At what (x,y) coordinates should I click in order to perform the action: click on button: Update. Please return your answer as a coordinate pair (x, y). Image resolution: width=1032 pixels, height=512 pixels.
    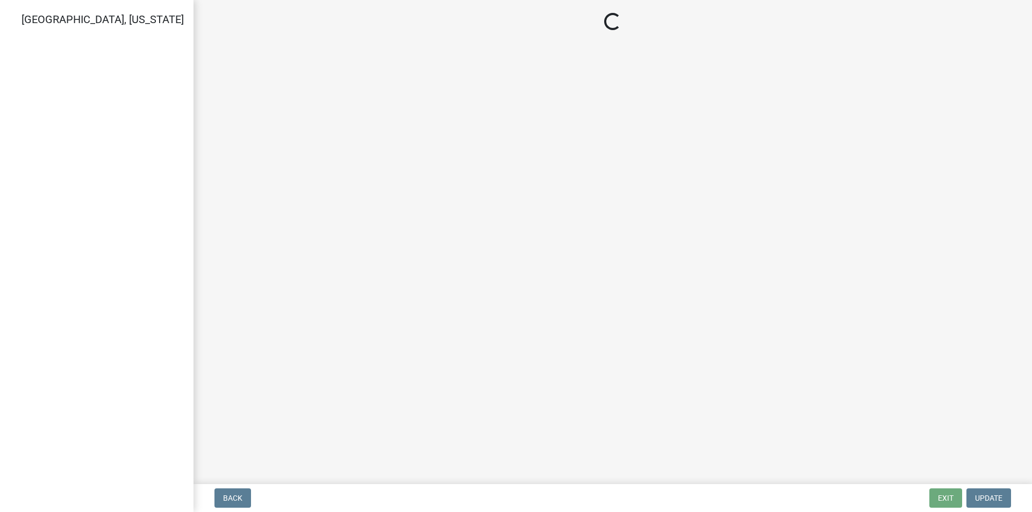
    Looking at the image, I should click on (988, 498).